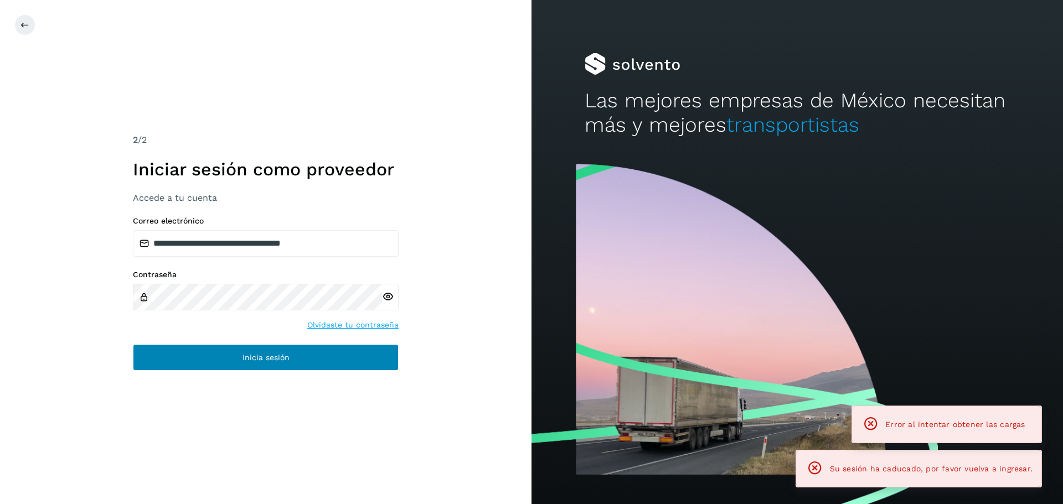  What do you see at coordinates (266, 221) in the screenshot?
I see `label: Correo electrónico` at bounding box center [266, 221].